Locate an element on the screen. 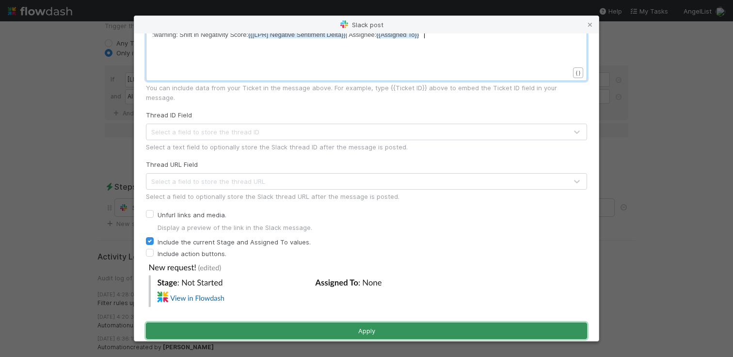 The image size is (733, 357). label: Include the current Stage and Assigned To values. is located at coordinates (234, 242).